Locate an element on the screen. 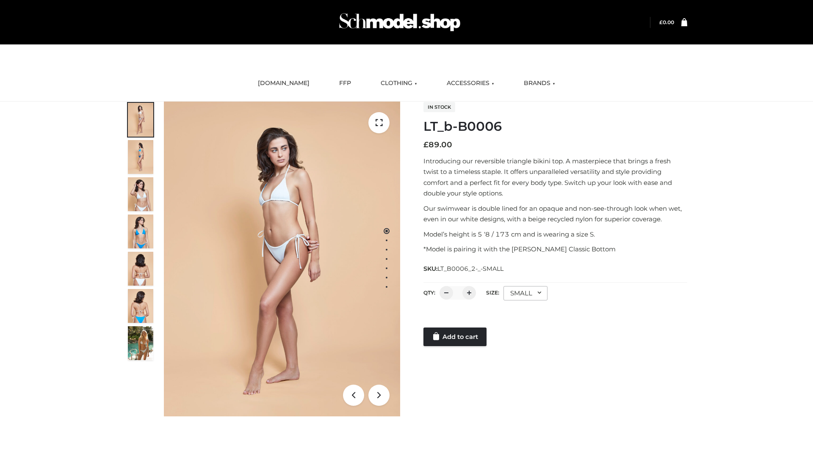 This screenshot has height=457, width=813. img: ArielClassicBikiniTop_CloudNine_AzureSky_OW114ECO_3-scaled.jpg is located at coordinates (141, 194).